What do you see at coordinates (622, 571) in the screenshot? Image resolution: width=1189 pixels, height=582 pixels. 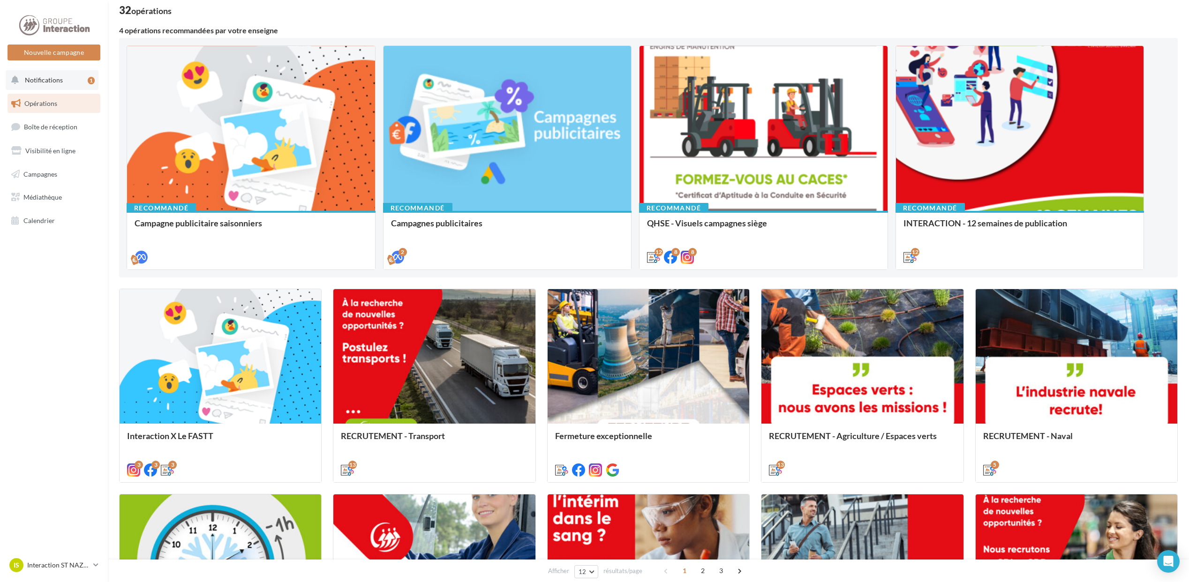 I see `span: résultats/page` at bounding box center [622, 571].